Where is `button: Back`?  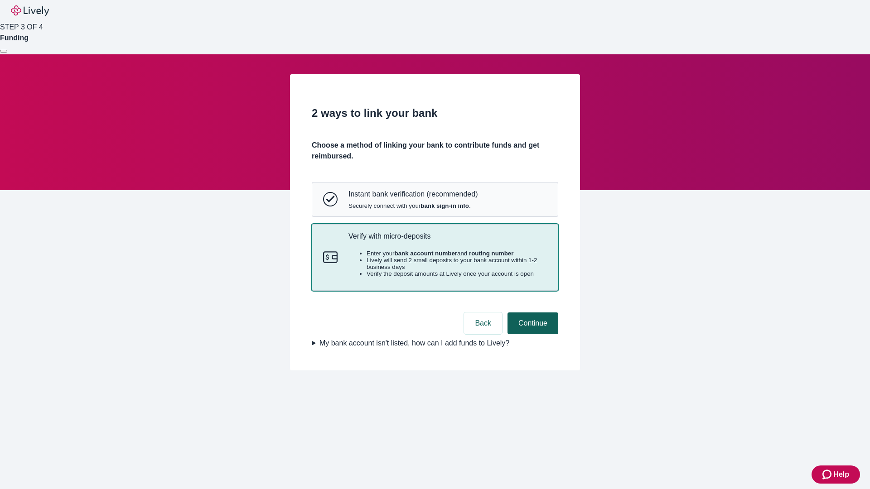 button: Back is located at coordinates (483, 323).